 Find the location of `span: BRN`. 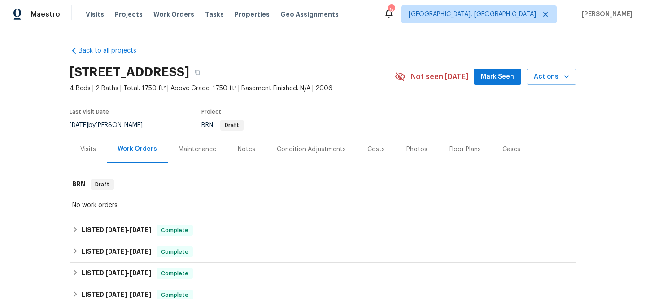

span: BRN is located at coordinates (222, 125).